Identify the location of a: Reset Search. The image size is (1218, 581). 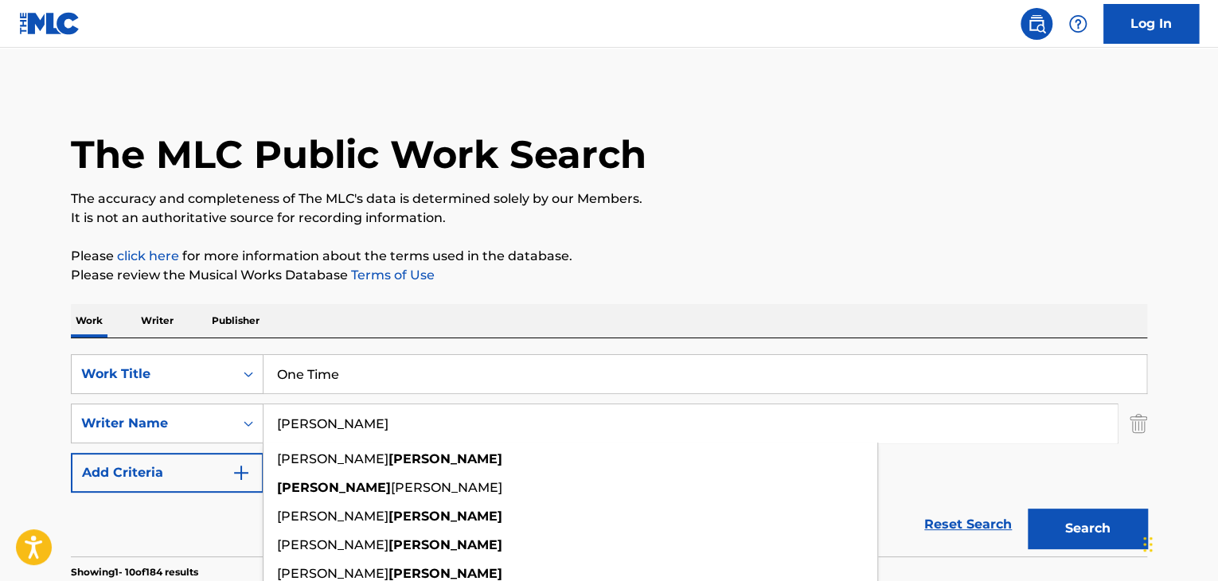
(968, 525).